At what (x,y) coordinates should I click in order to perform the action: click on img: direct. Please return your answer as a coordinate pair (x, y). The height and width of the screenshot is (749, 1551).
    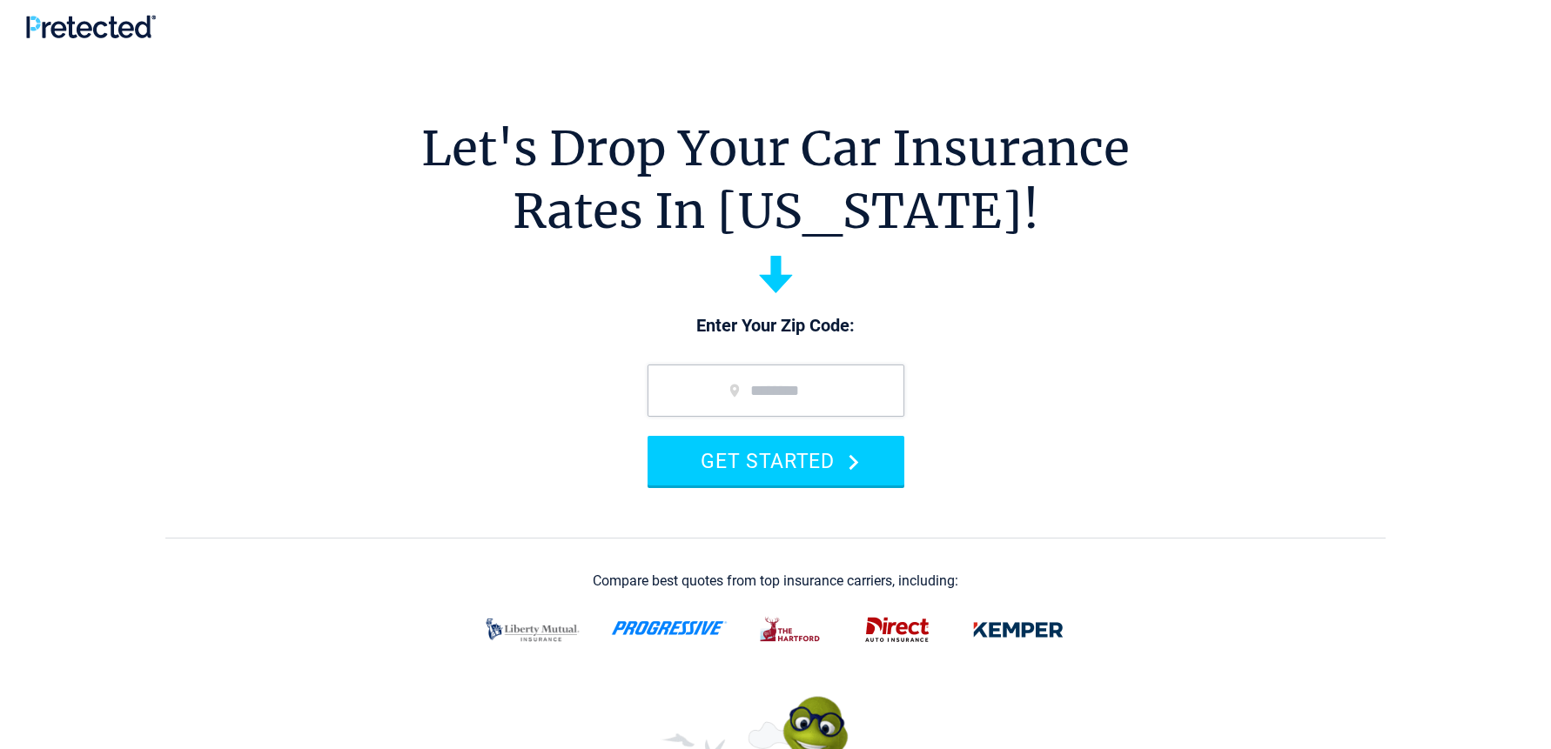
    Looking at the image, I should click on (897, 630).